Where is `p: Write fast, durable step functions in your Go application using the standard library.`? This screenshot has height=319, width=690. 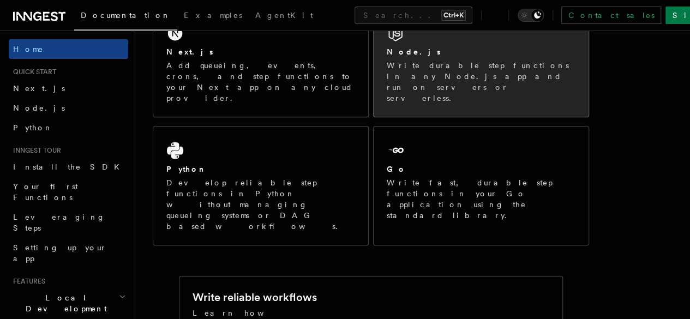 p: Write fast, durable step functions in your Go application using the standard library. is located at coordinates (481, 199).